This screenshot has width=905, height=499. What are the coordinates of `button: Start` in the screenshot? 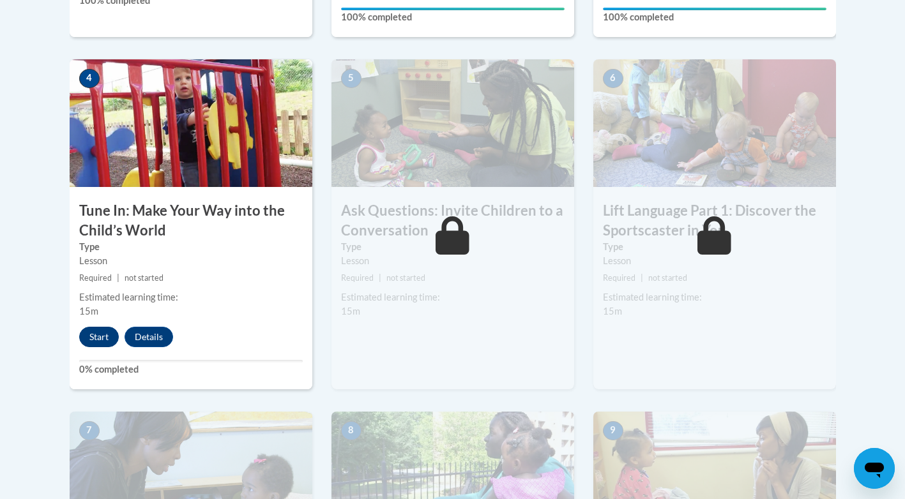 It's located at (99, 337).